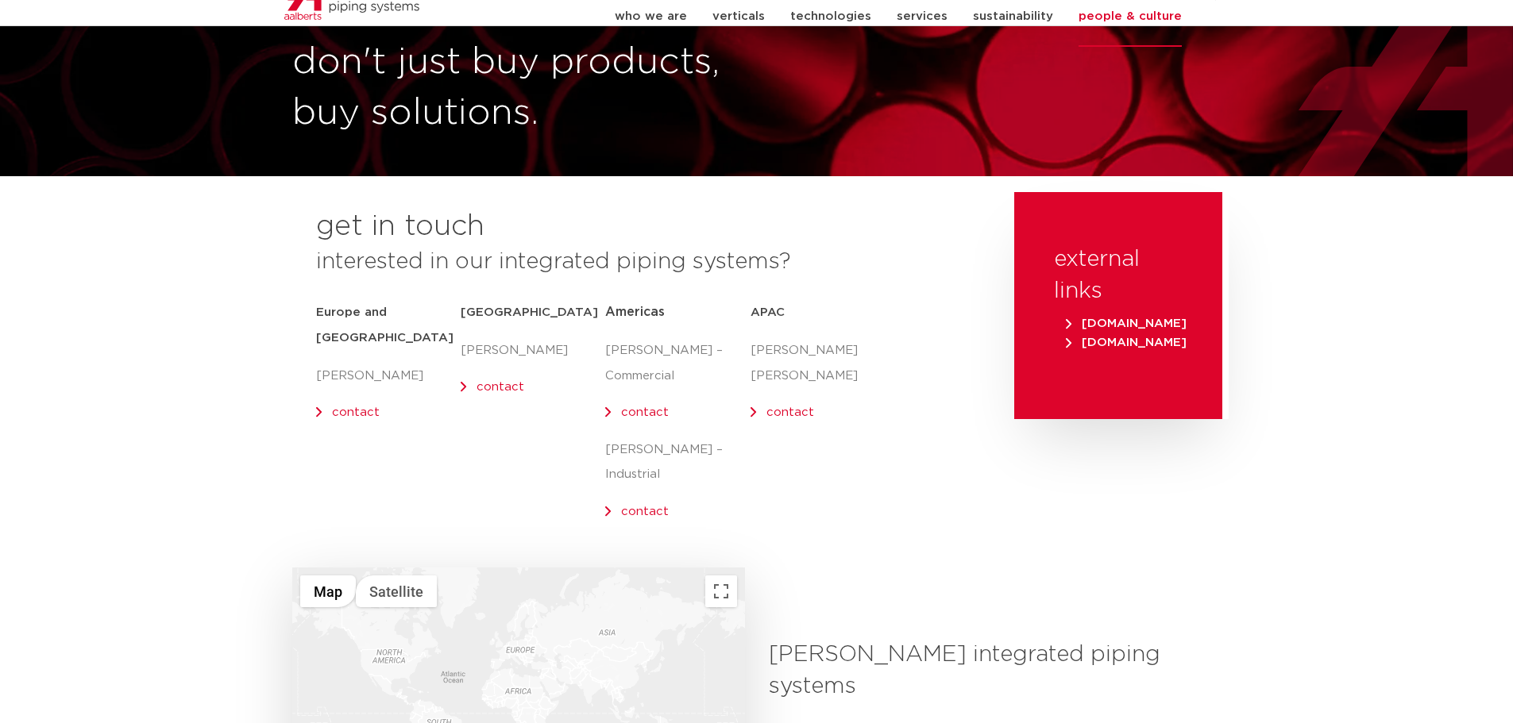 Image resolution: width=1513 pixels, height=723 pixels. What do you see at coordinates (823, 313) in the screenshot?
I see `h5: APAC` at bounding box center [823, 313].